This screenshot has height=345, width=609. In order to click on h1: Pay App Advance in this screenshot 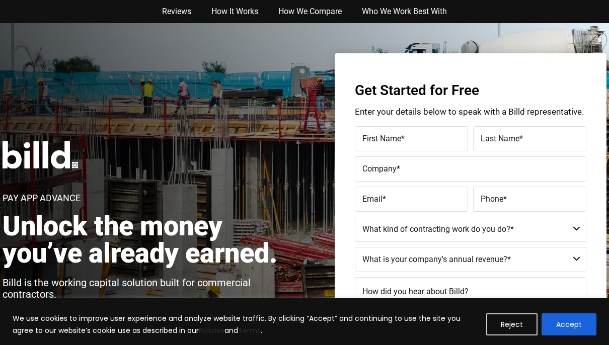, I will do `click(41, 198)`.